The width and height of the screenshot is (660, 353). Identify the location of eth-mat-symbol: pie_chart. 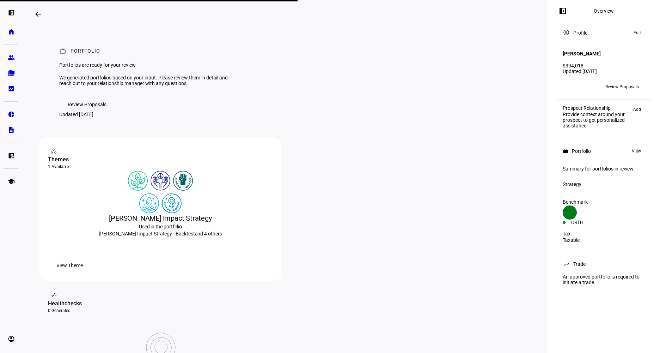
(11, 114).